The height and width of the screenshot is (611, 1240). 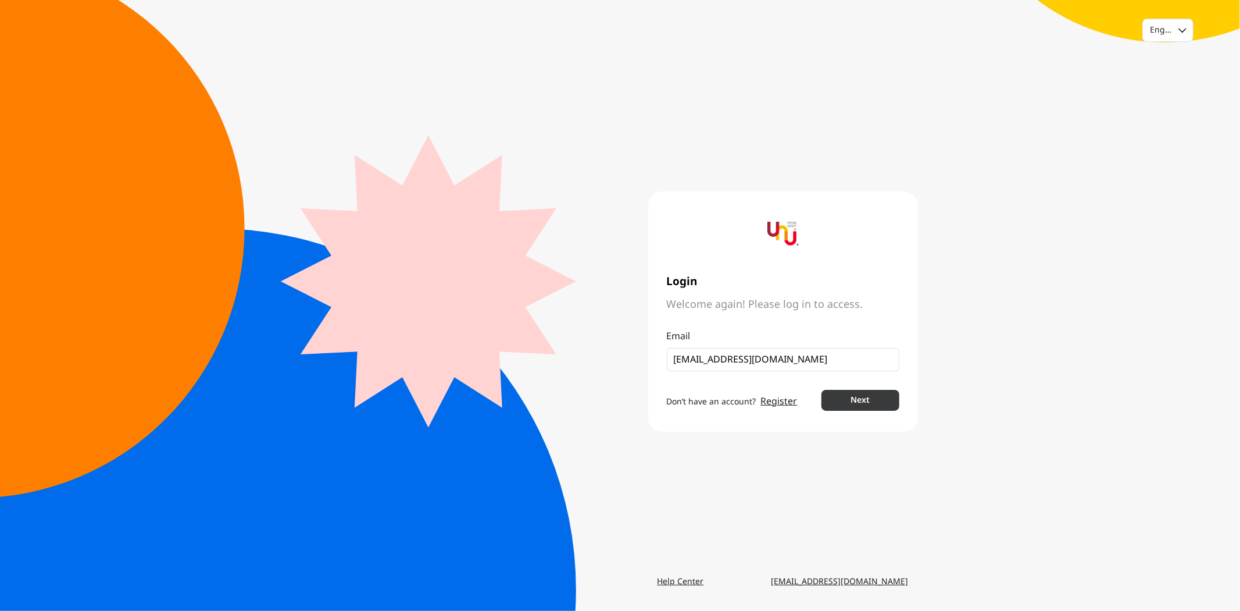 I want to click on span: Welcome again! Please log in to access., so click(x=783, y=305).